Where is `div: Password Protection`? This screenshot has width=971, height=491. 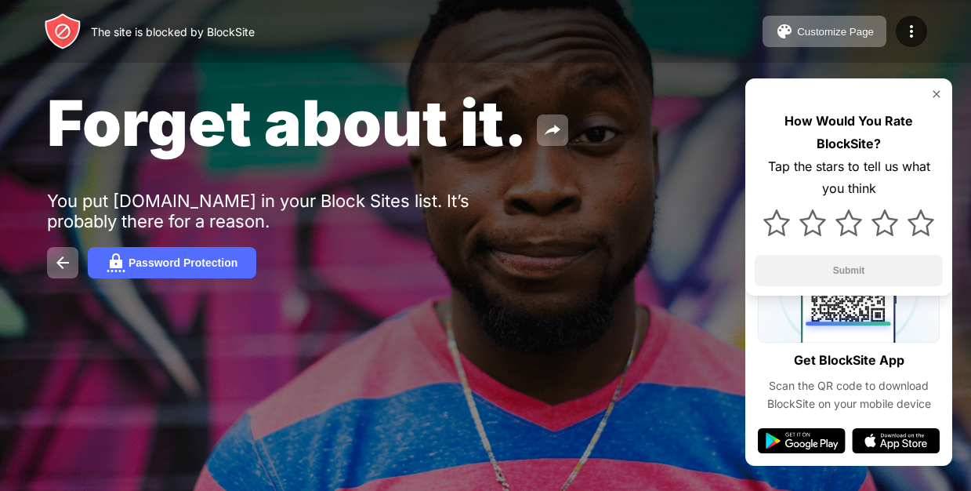 div: Password Protection is located at coordinates (183, 263).